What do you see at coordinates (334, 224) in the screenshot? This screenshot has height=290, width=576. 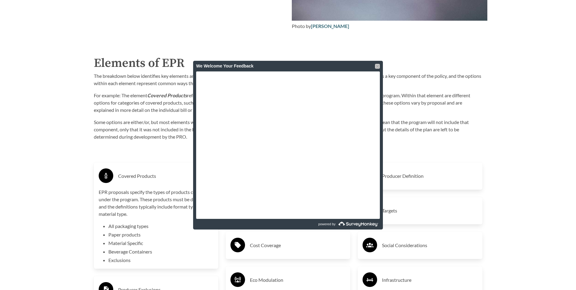 I see `a: powered by` at bounding box center [334, 224].